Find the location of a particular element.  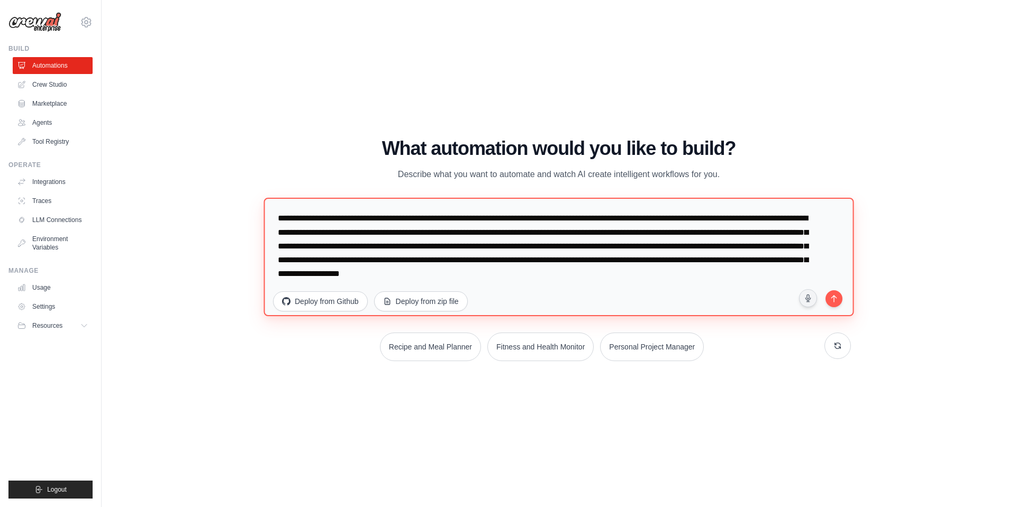

button: Recipe and Meal Planner is located at coordinates (430, 347).